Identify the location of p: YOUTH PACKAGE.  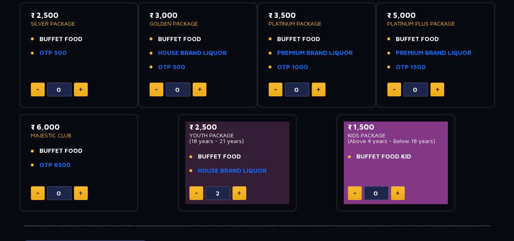
(237, 135).